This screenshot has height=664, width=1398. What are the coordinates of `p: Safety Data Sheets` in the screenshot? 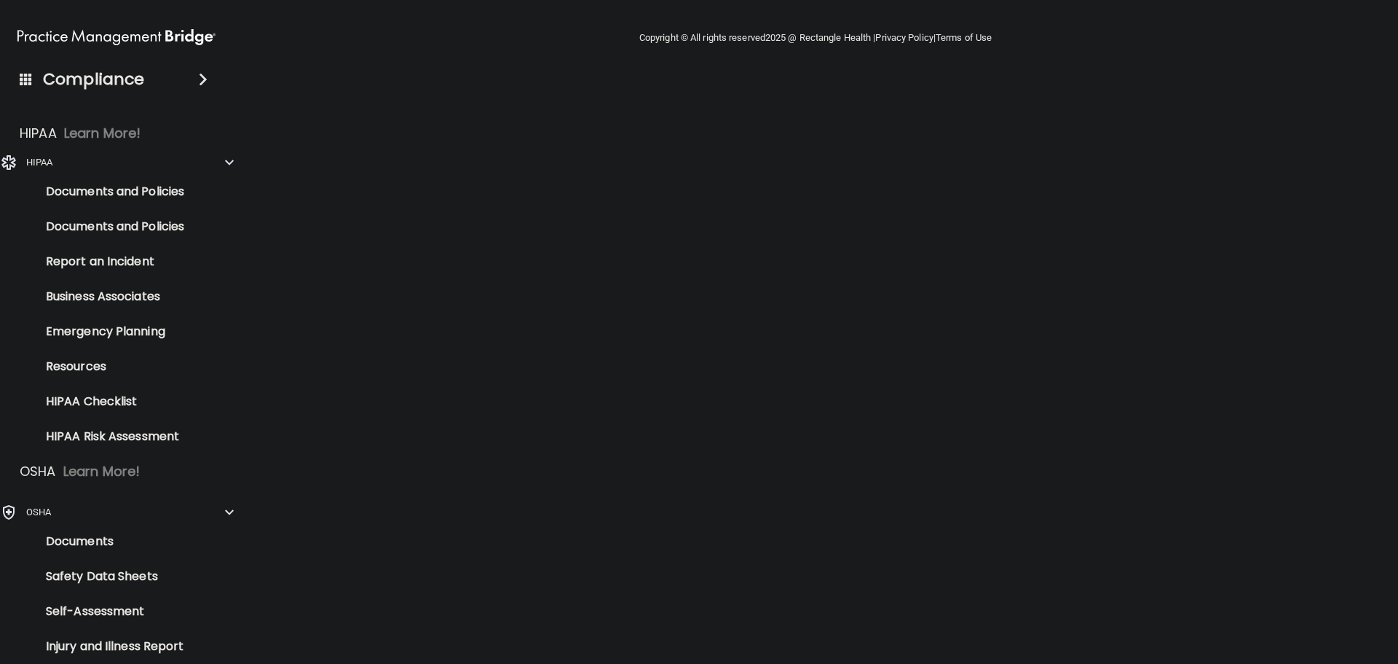 It's located at (109, 576).